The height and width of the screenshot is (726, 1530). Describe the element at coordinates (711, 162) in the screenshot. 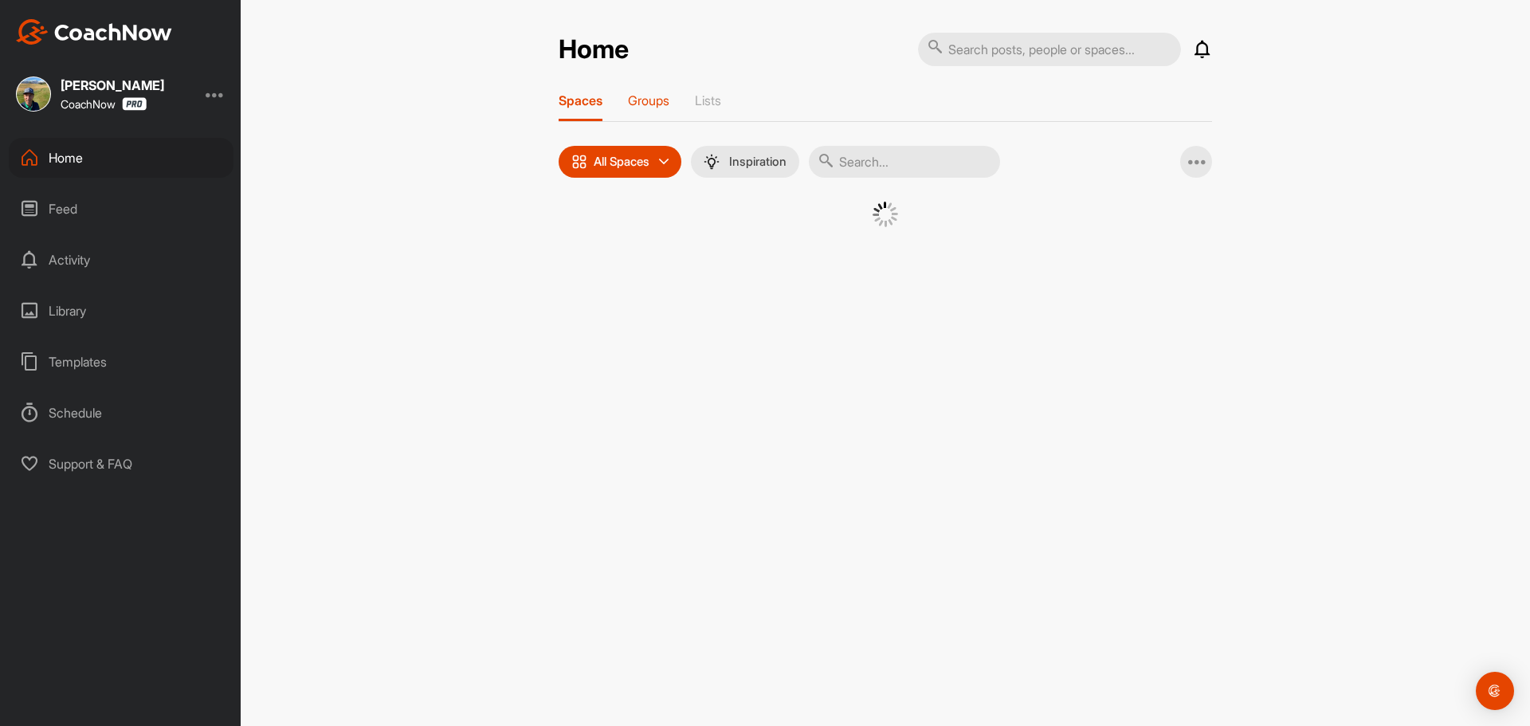

I see `img: menuIcon` at that location.